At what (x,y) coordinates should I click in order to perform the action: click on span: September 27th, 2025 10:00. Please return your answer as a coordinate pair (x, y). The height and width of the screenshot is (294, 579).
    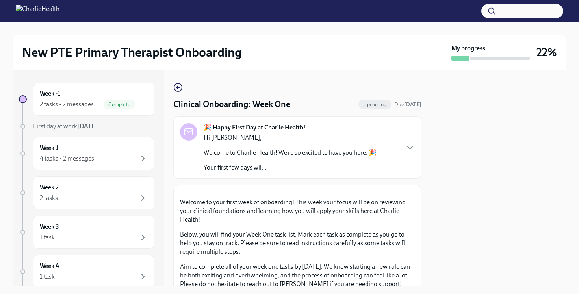
    Looking at the image, I should click on (408, 104).